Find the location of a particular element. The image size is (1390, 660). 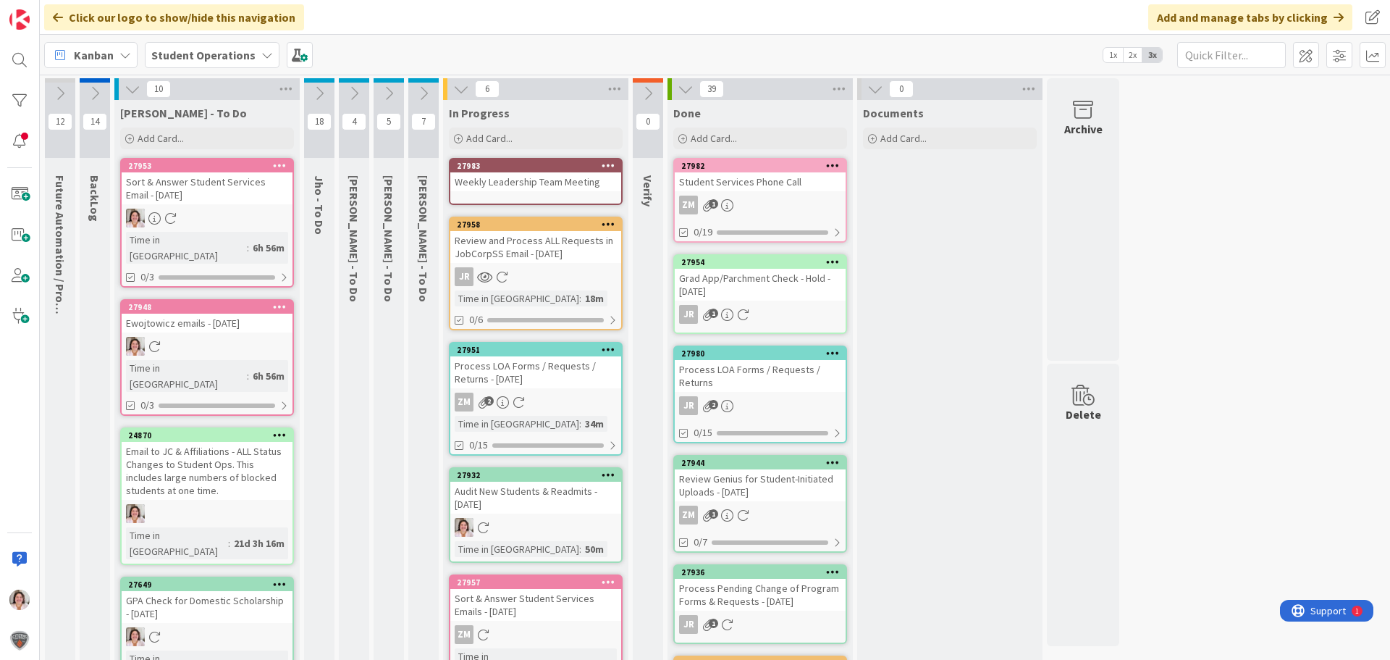

div: 27944 is located at coordinates (763, 463).